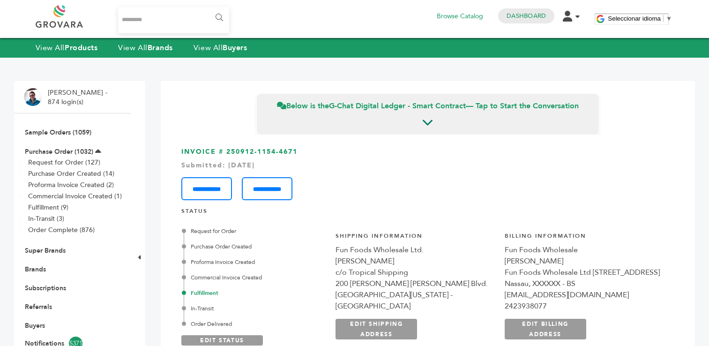 The width and height of the screenshot is (709, 346). Describe the element at coordinates (145, 48) in the screenshot. I see `a: View AllBrands` at that location.